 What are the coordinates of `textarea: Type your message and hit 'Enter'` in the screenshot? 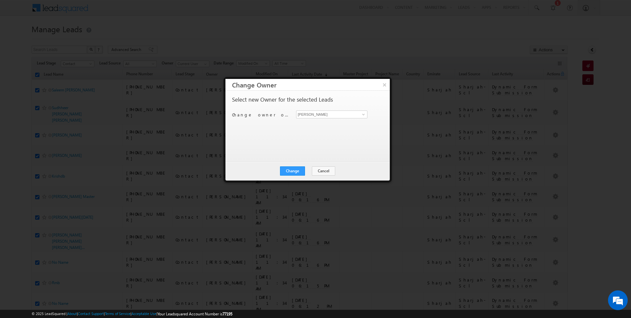 It's located at (64, 129).